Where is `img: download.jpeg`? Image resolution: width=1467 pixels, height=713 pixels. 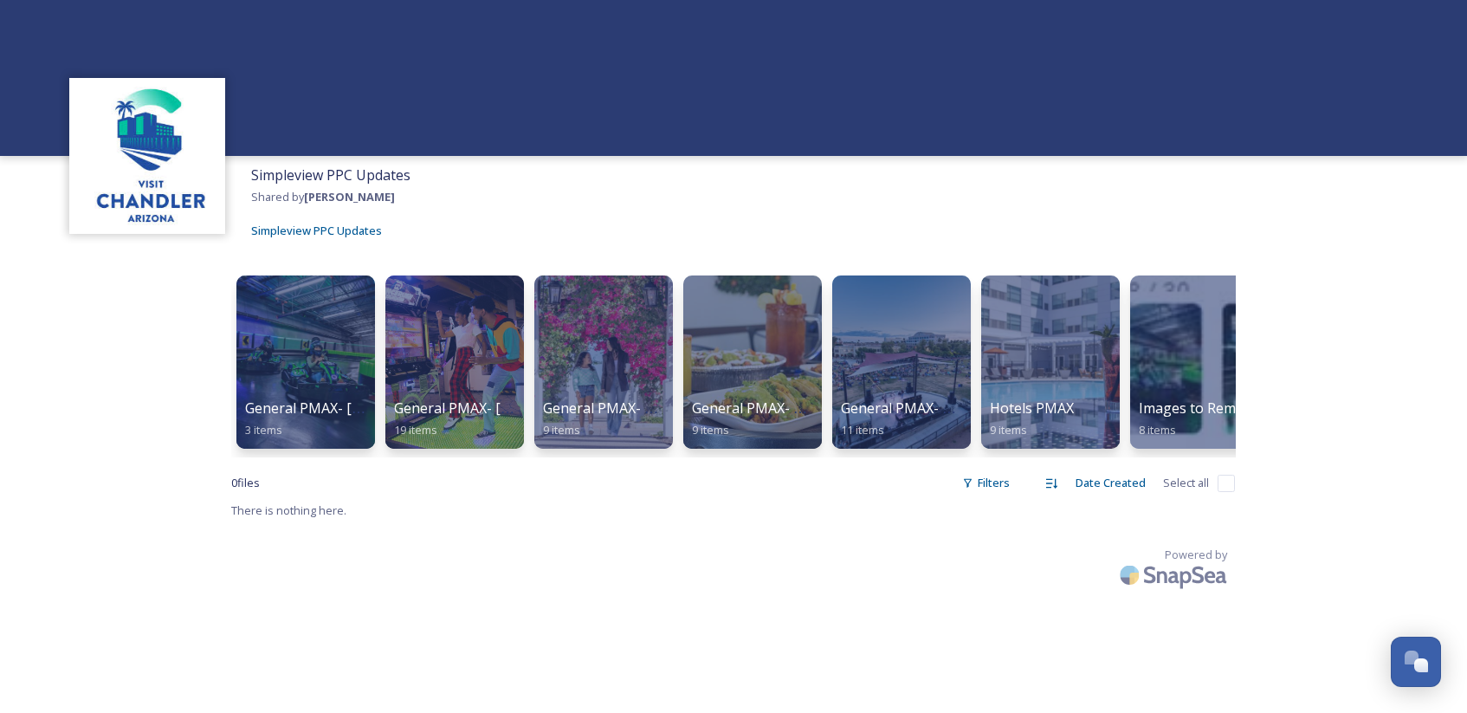
img: download.jpeg is located at coordinates (147, 156).